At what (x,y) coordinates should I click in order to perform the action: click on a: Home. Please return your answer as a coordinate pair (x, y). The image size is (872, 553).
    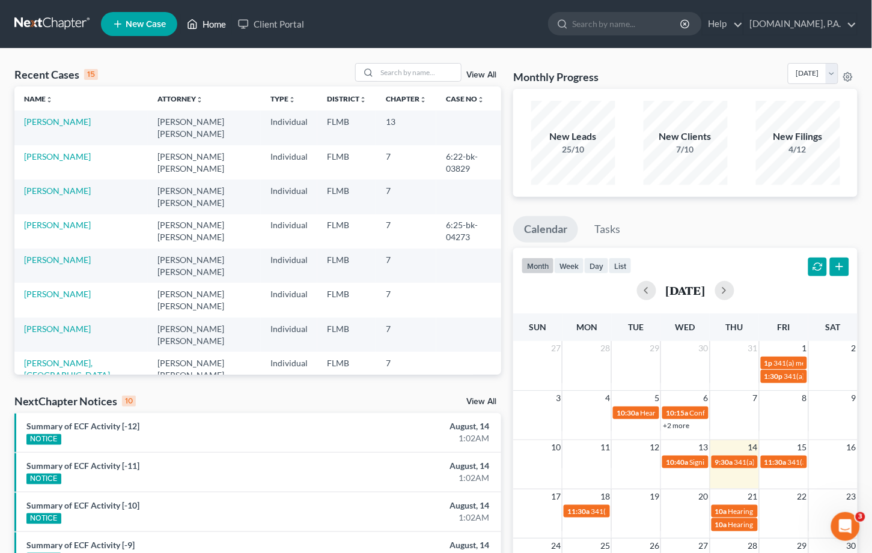
    Looking at the image, I should click on (206, 24).